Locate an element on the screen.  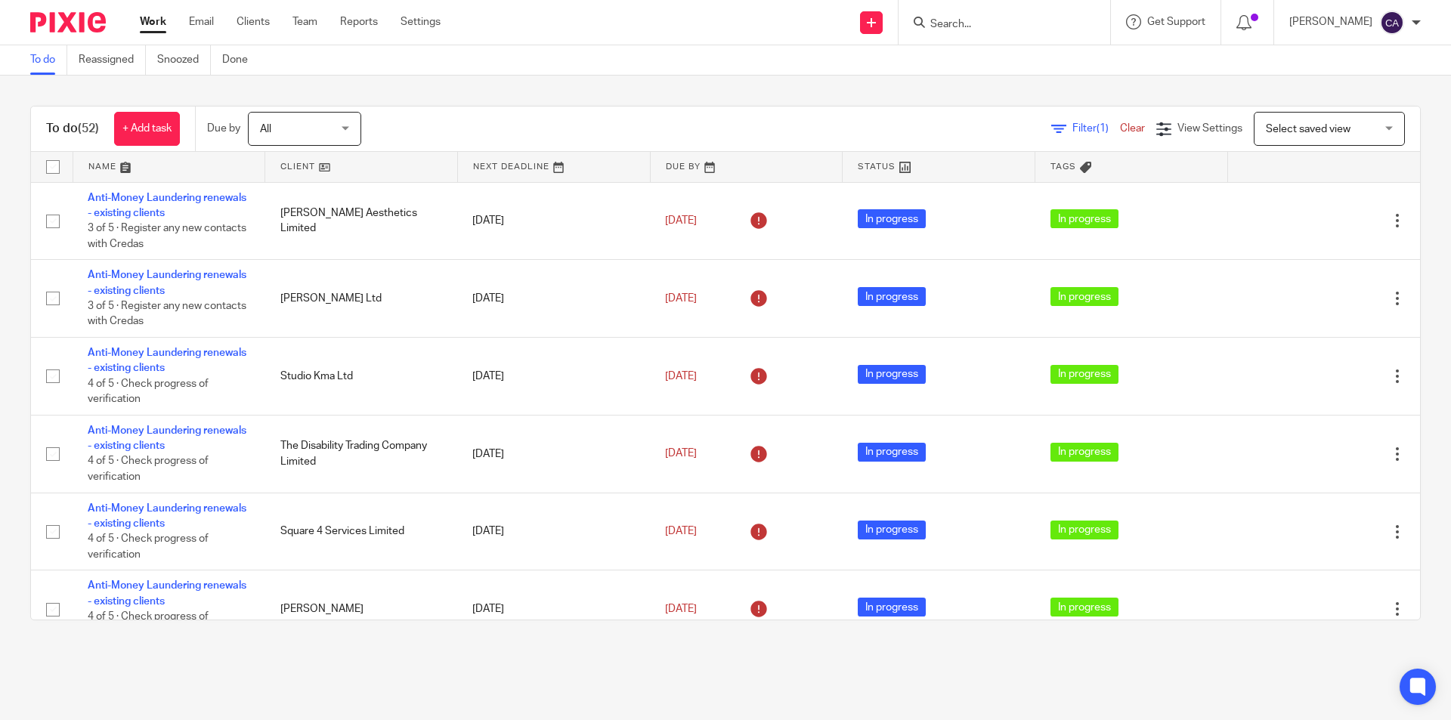
span: Select saved view is located at coordinates (1308, 129).